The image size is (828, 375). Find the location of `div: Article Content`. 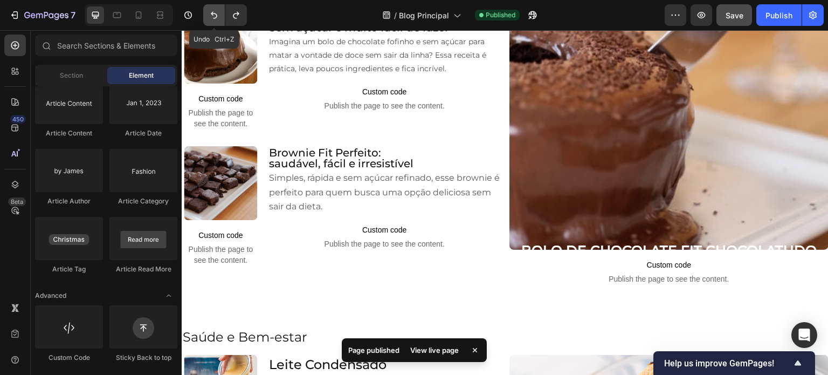

div: Article Content is located at coordinates (69, 133).